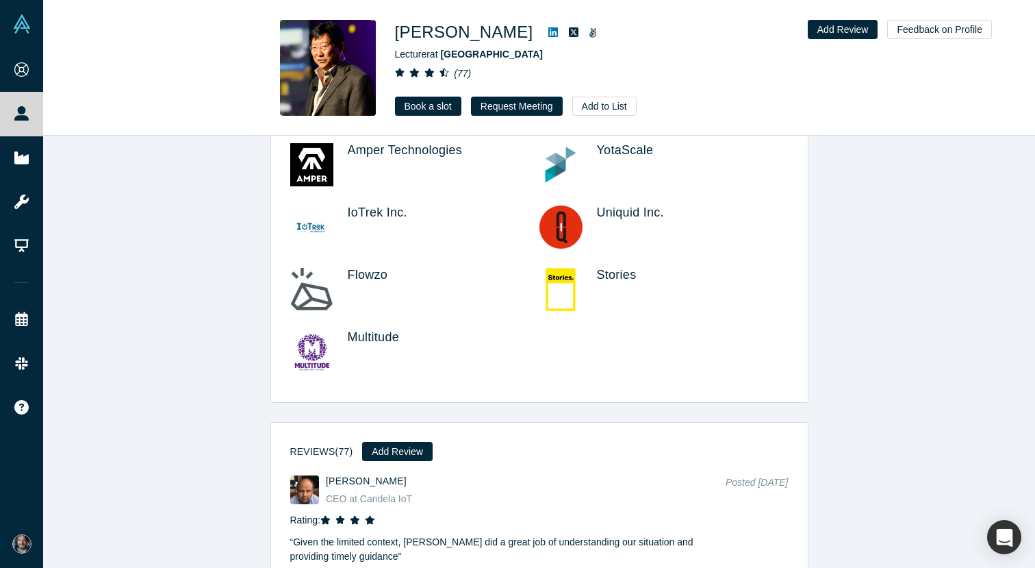  Describe the element at coordinates (631, 212) in the screenshot. I see `span: Uniquid Inc.` at that location.